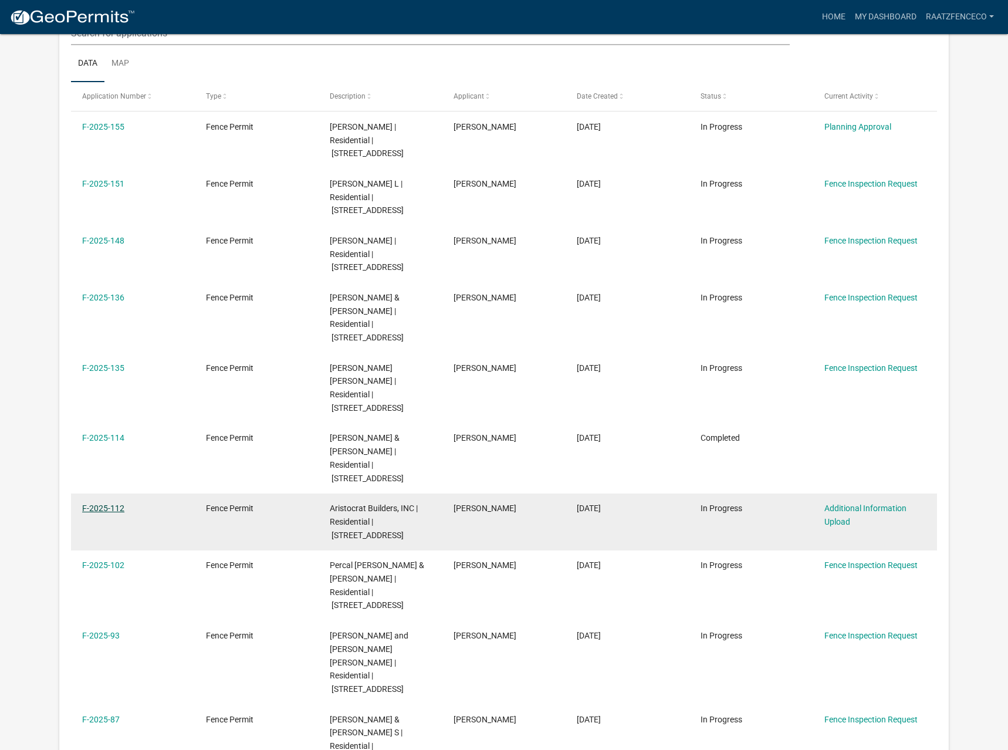 Image resolution: width=1008 pixels, height=750 pixels. What do you see at coordinates (114, 96) in the screenshot?
I see `span: Application Number` at bounding box center [114, 96].